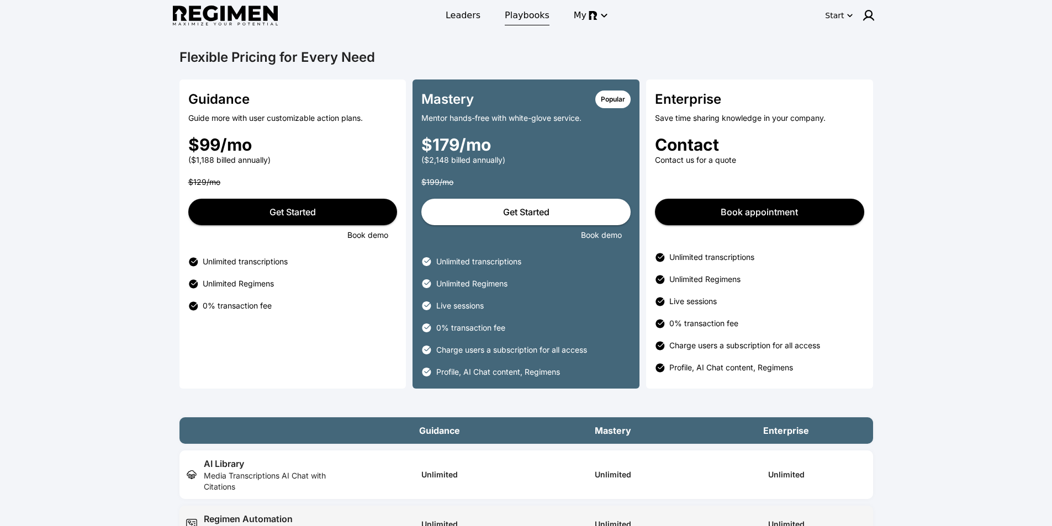  Describe the element at coordinates (439, 431) in the screenshot. I see `th: Guidance` at that location.